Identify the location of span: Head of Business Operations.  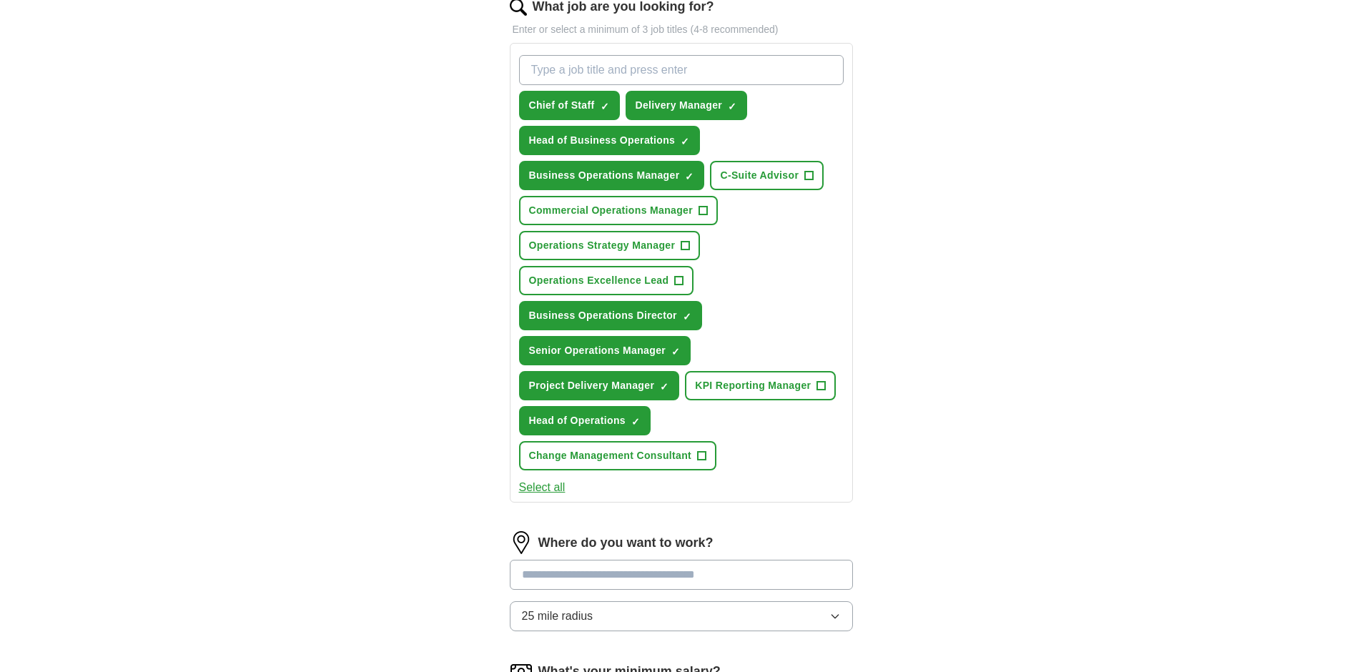
(602, 140).